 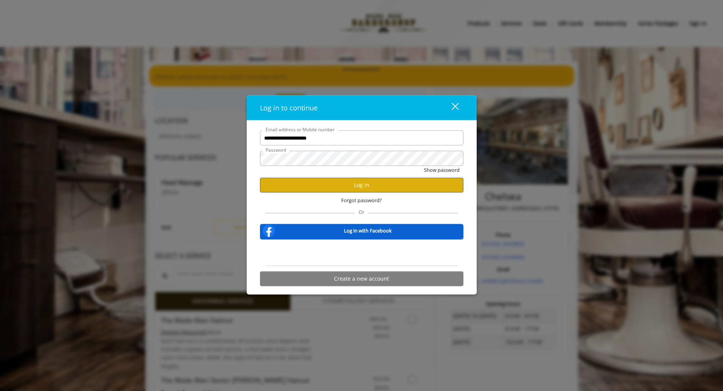 I want to click on label: Password, so click(x=276, y=150).